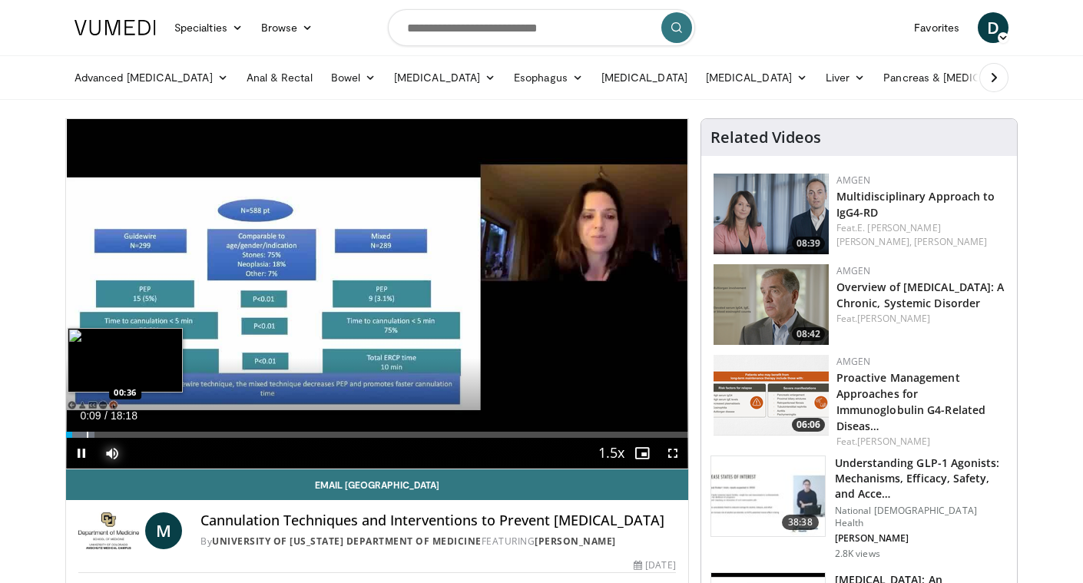 The height and width of the screenshot is (583, 1083). Describe the element at coordinates (377, 294) in the screenshot. I see `video-js: Video Player` at that location.